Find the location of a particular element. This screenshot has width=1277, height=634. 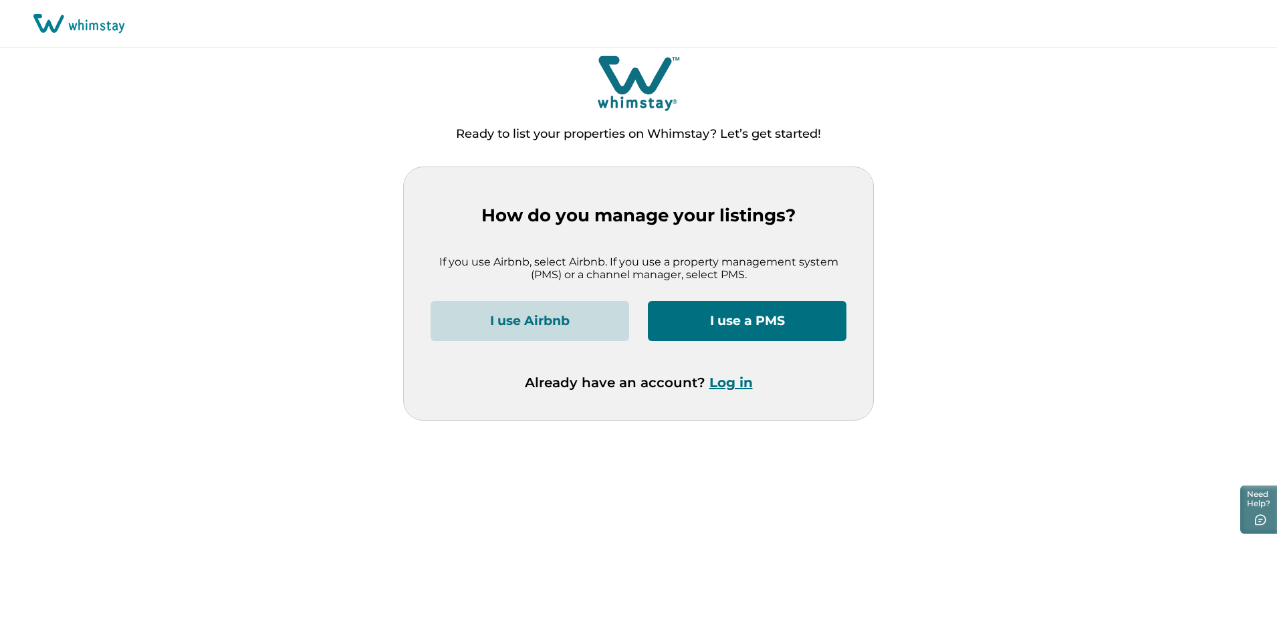

p: If you use Airbnb, select Airbnb. If you use a property management system (PMS) or a channel mana... is located at coordinates (639, 268).